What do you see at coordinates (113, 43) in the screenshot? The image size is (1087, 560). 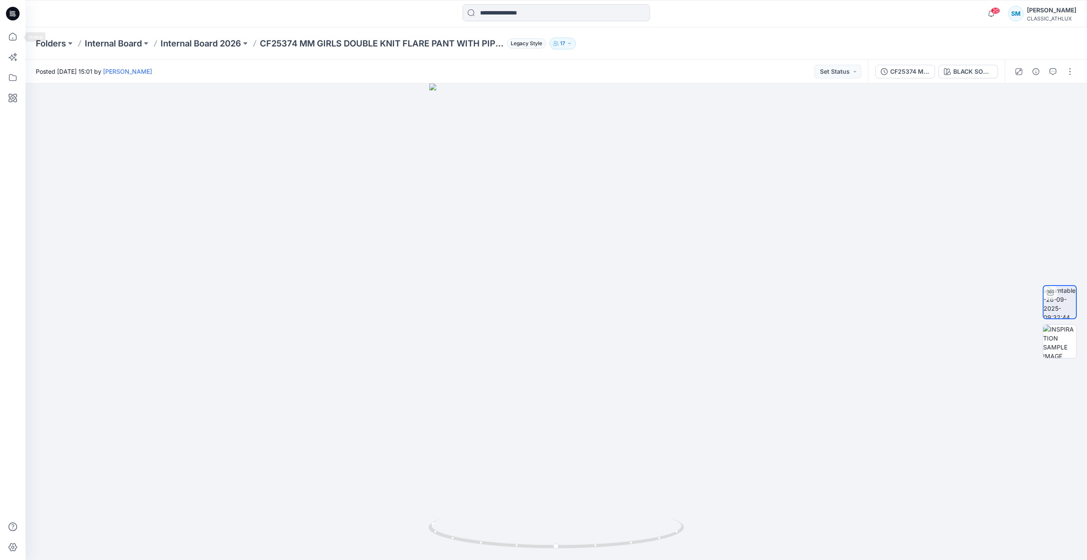 I see `p: Internal Board` at bounding box center [113, 43].